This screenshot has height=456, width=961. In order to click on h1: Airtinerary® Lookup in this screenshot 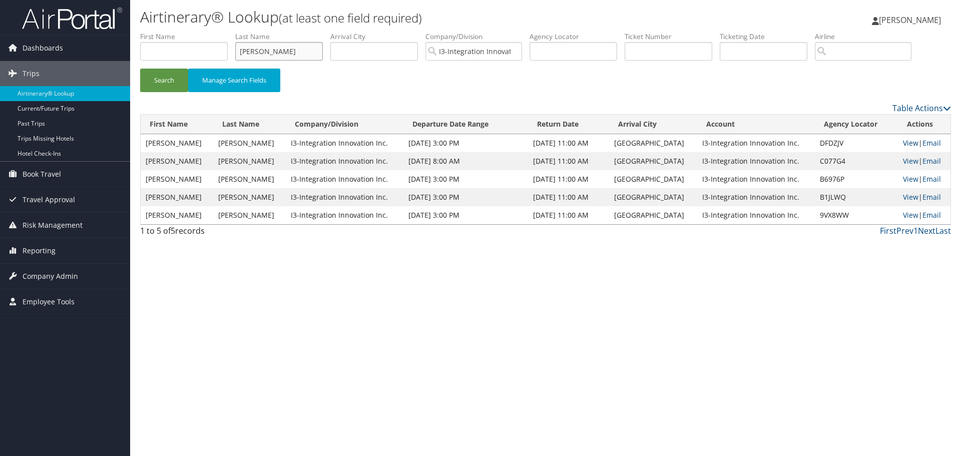, I will do `click(410, 17)`.